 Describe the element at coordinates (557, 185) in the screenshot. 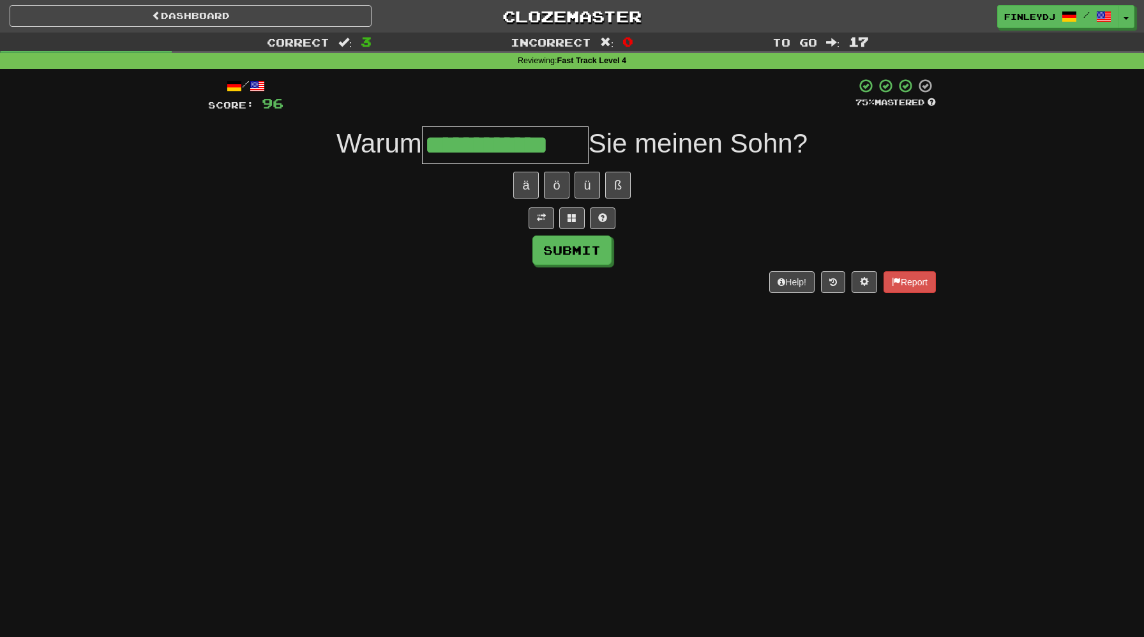

I see `button: ö` at that location.